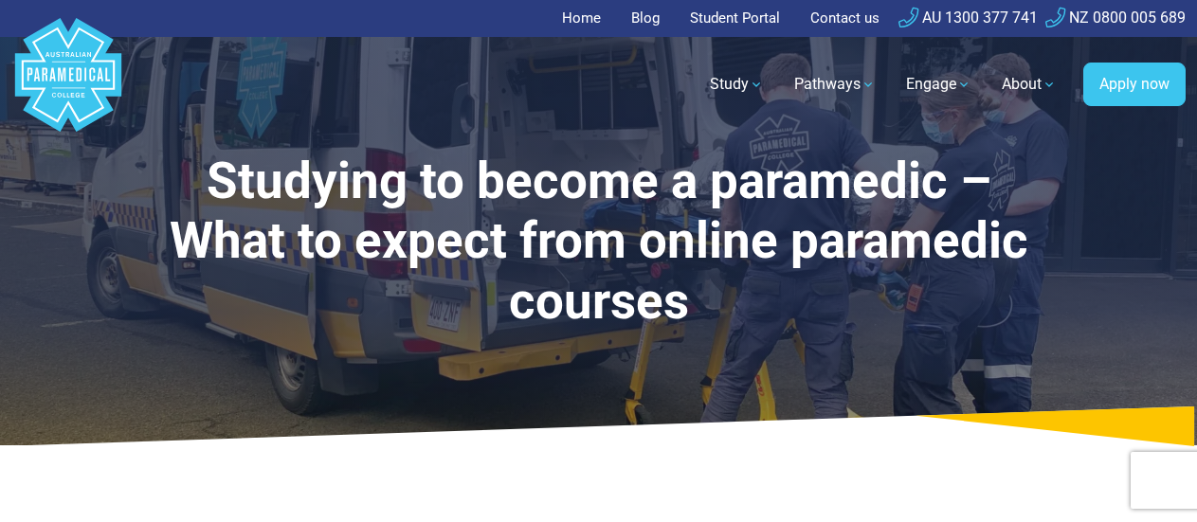  I want to click on a: Study, so click(737, 84).